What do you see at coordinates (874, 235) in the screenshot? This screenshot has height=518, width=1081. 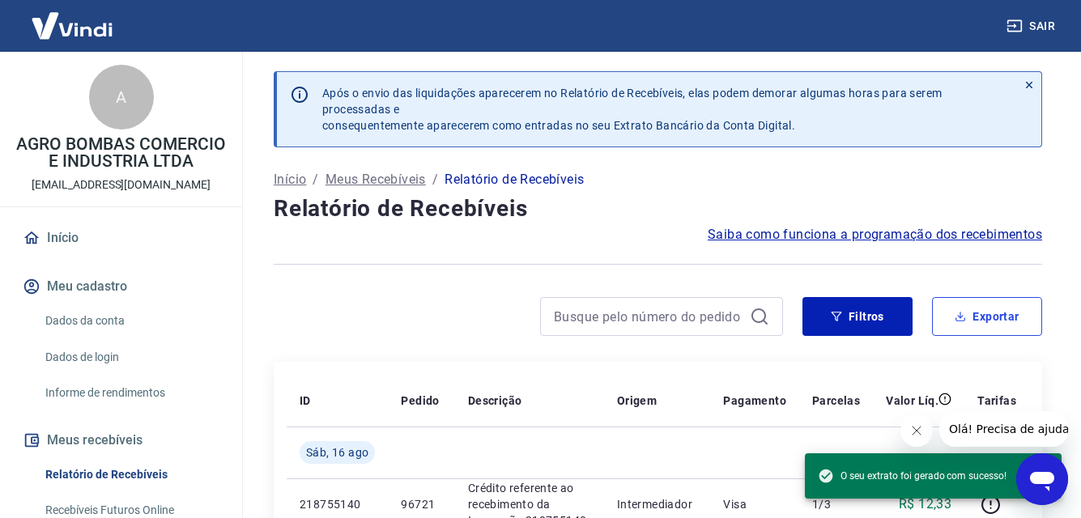 I see `a: Saiba como funciona a programação dos recebimentos` at bounding box center [874, 235].